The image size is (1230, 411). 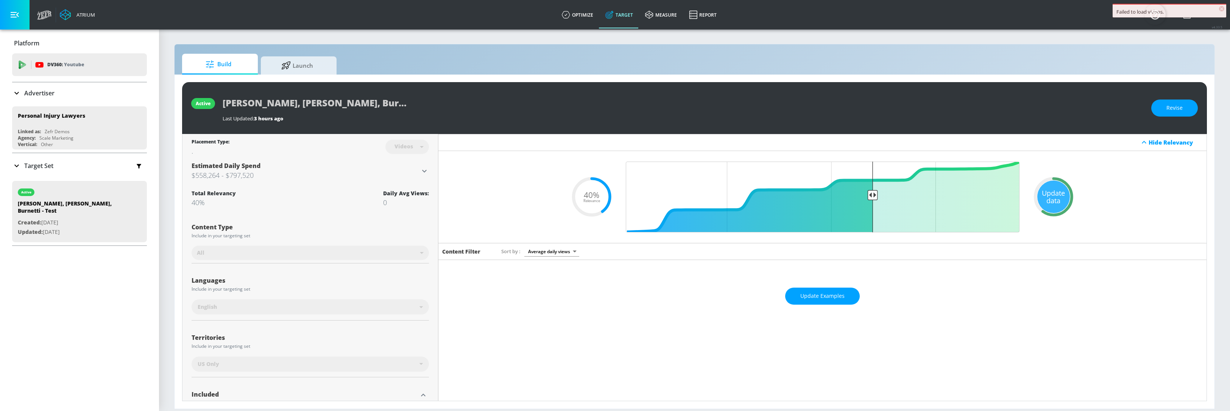 I want to click on div: Platform, so click(x=80, y=43).